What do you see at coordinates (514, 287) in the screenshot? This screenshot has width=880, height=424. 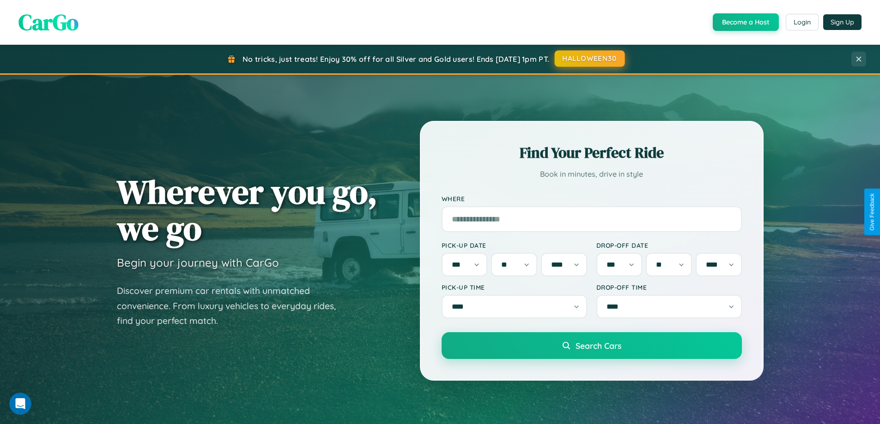 I see `label: Pick-up Time` at bounding box center [514, 287].